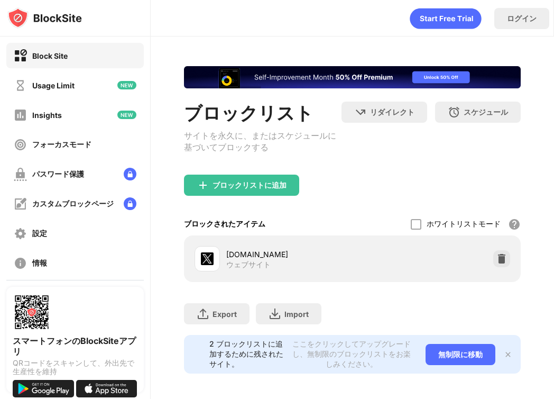  What do you see at coordinates (20, 85) in the screenshot?
I see `img: time-usage-off.svg` at bounding box center [20, 85].